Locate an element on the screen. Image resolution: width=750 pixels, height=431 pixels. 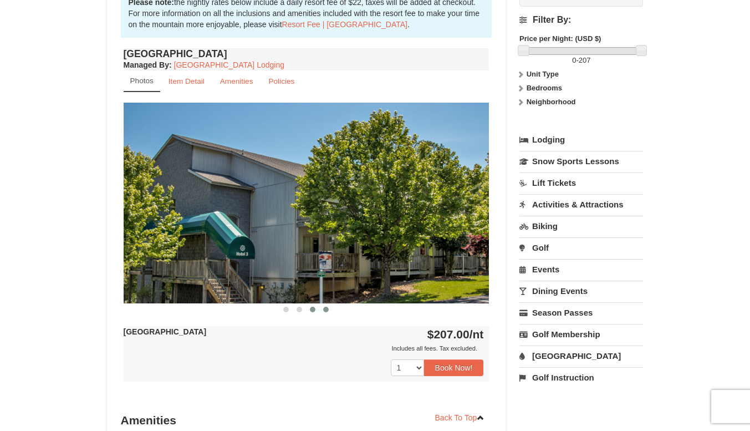
div: Includes all fees. Tax excluded. is located at coordinates (304, 348).